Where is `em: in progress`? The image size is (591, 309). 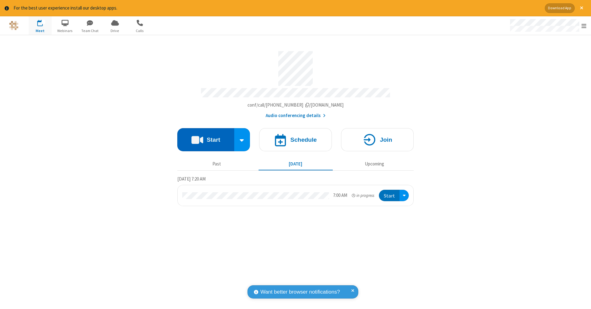 em: in progress is located at coordinates (363, 195).